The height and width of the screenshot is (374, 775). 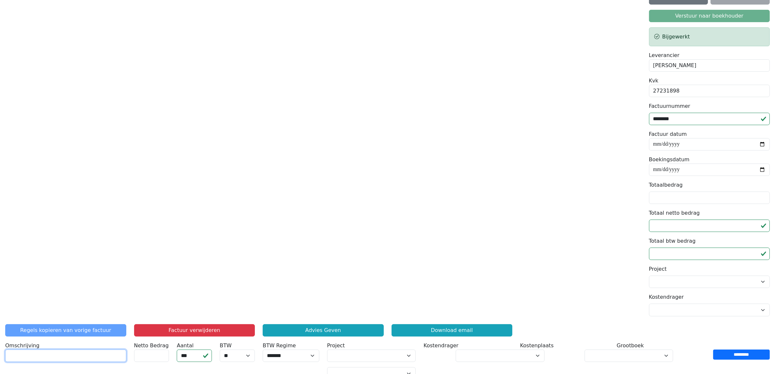 What do you see at coordinates (665, 55) in the screenshot?
I see `label: Leverancier` at bounding box center [665, 55].